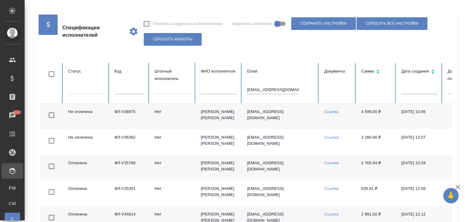 Image resolution: width=465 pixels, height=222 pixels. What do you see at coordinates (130, 116) in the screenshot?
I see `td: ФЛ-V36875` at bounding box center [130, 116].